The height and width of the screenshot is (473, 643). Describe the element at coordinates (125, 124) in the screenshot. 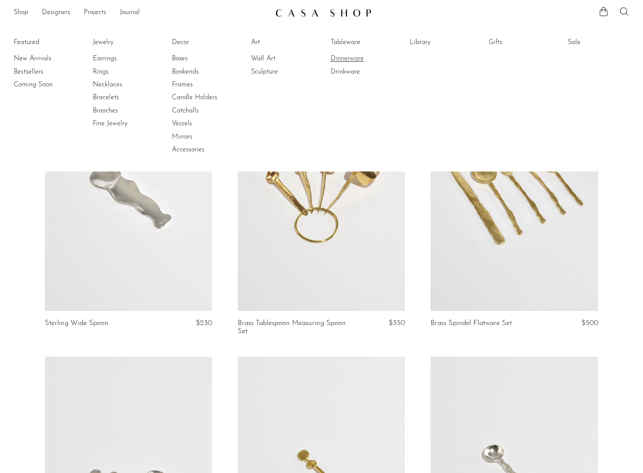

I see `a: Fine Jewelry` at that location.